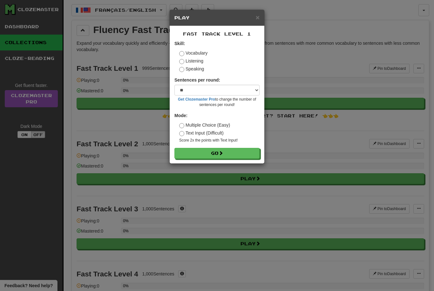 The width and height of the screenshot is (434, 291). I want to click on a: Get Clozemaster Pro, so click(196, 99).